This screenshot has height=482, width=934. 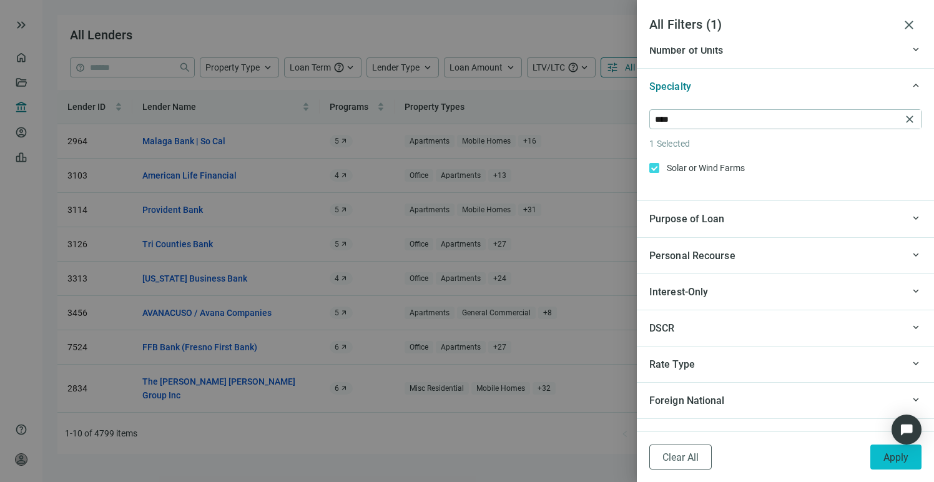 I want to click on button: Apply, so click(x=896, y=457).